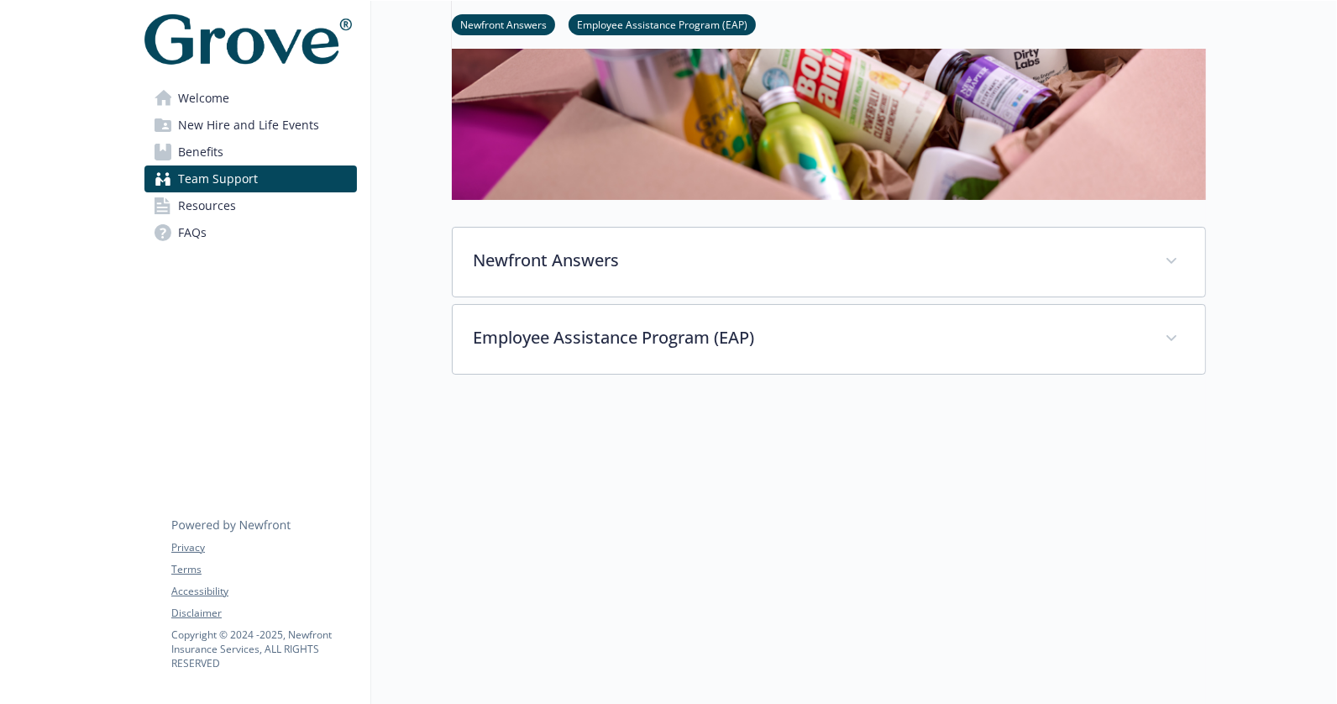  Describe the element at coordinates (201, 152) in the screenshot. I see `span: Benefits` at that location.